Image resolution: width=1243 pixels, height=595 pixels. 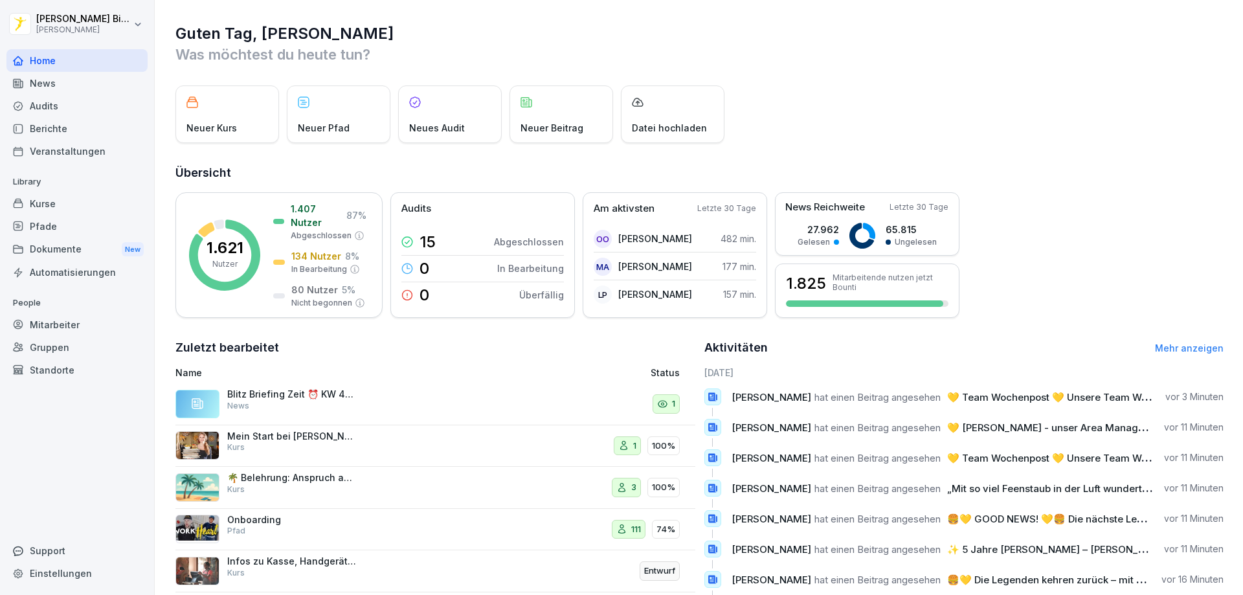 I want to click on a: Home, so click(x=77, y=60).